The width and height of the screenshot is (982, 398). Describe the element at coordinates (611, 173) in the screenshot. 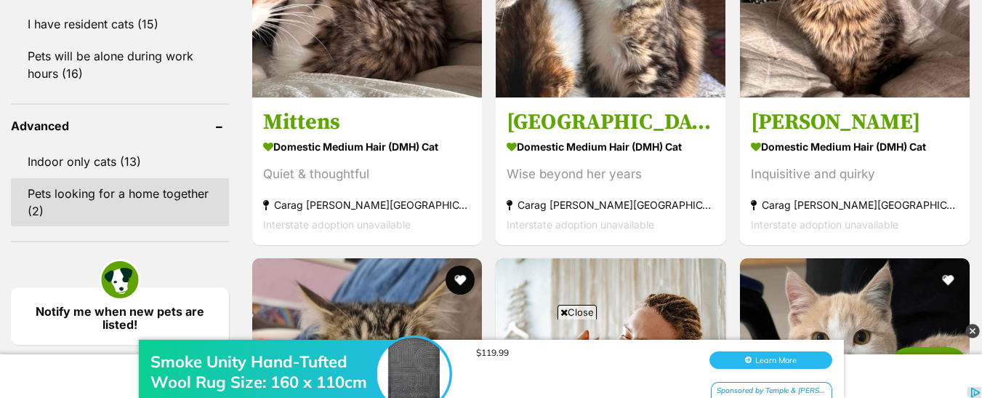

I see `div: Wise beyond her years` at that location.